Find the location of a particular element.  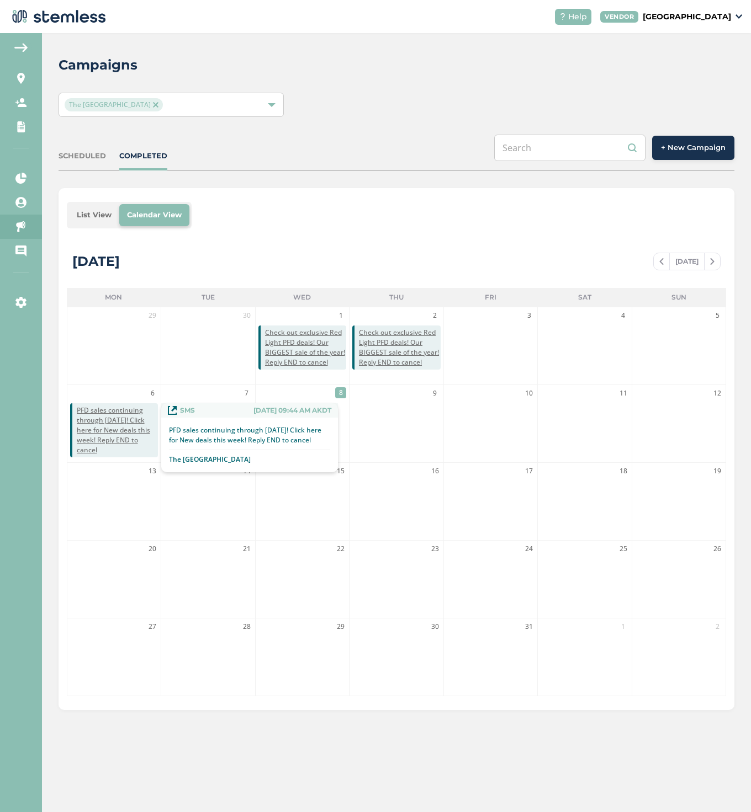

span: 28 is located at coordinates (247, 627).